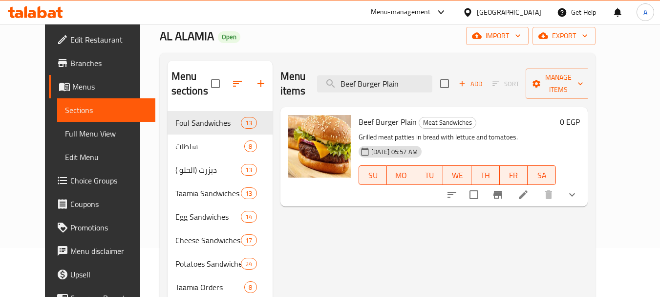 The image size is (660, 297). Describe the element at coordinates (373, 175) in the screenshot. I see `button: SU` at that location.